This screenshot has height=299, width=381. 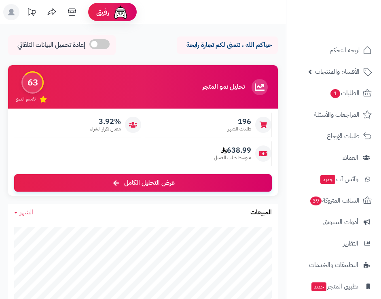 I want to click on span: 1, so click(x=335, y=93).